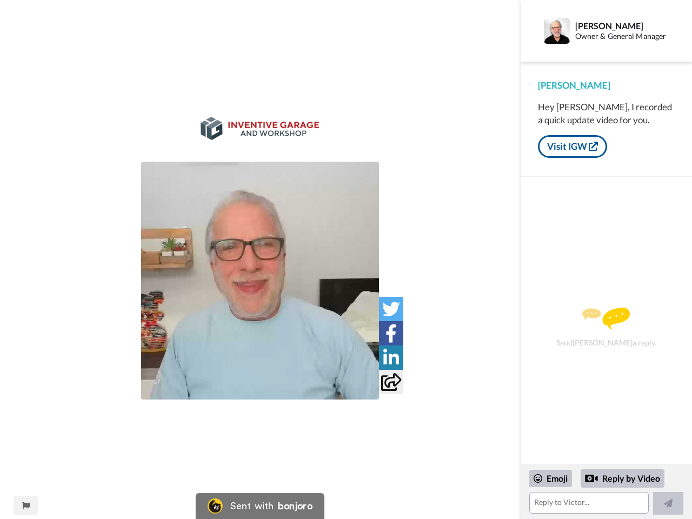 This screenshot has width=692, height=519. What do you see at coordinates (295, 506) in the screenshot?
I see `div: bonjoro` at bounding box center [295, 506].